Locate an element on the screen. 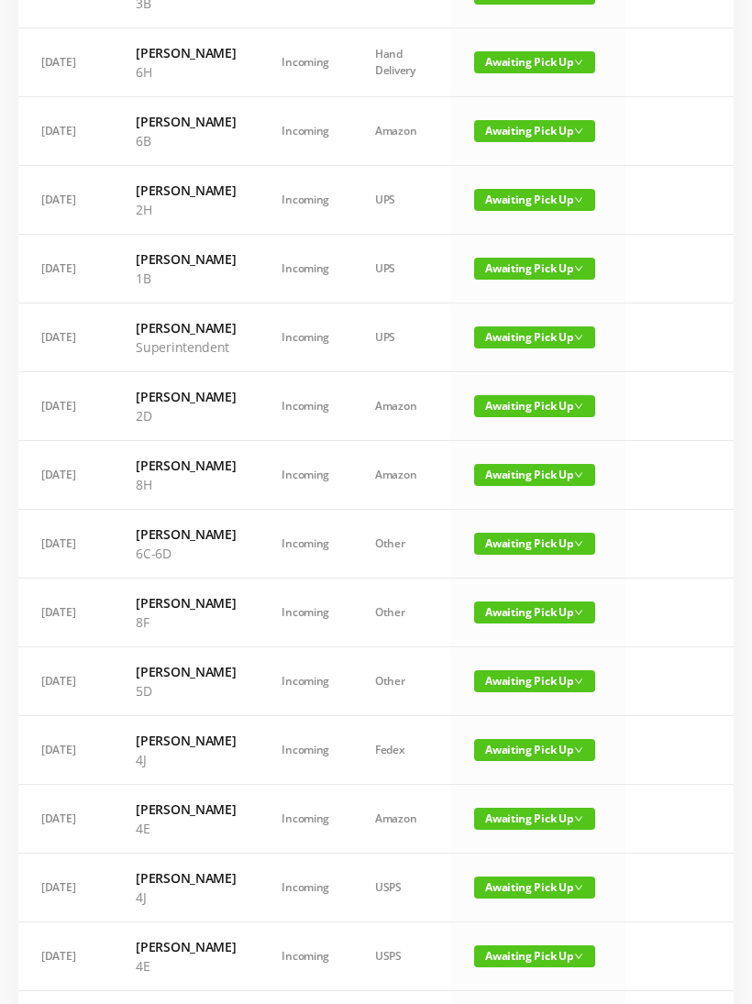 The height and width of the screenshot is (1004, 752). p: 6H is located at coordinates (185, 71).